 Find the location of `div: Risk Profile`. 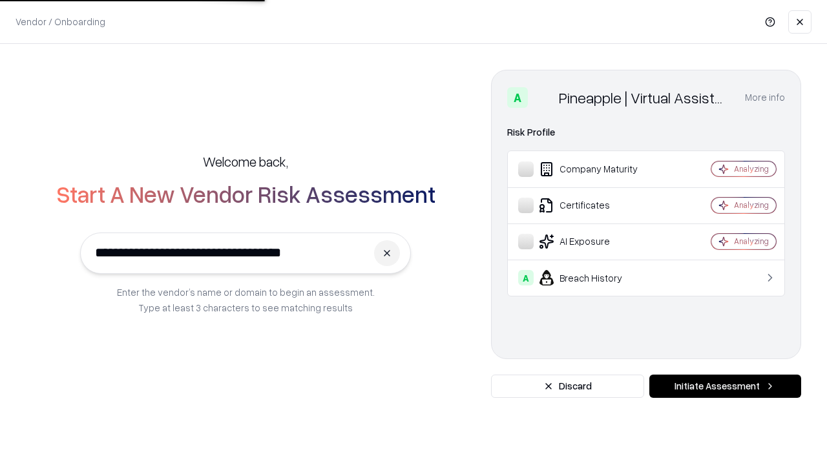

div: Risk Profile is located at coordinates (646, 132).